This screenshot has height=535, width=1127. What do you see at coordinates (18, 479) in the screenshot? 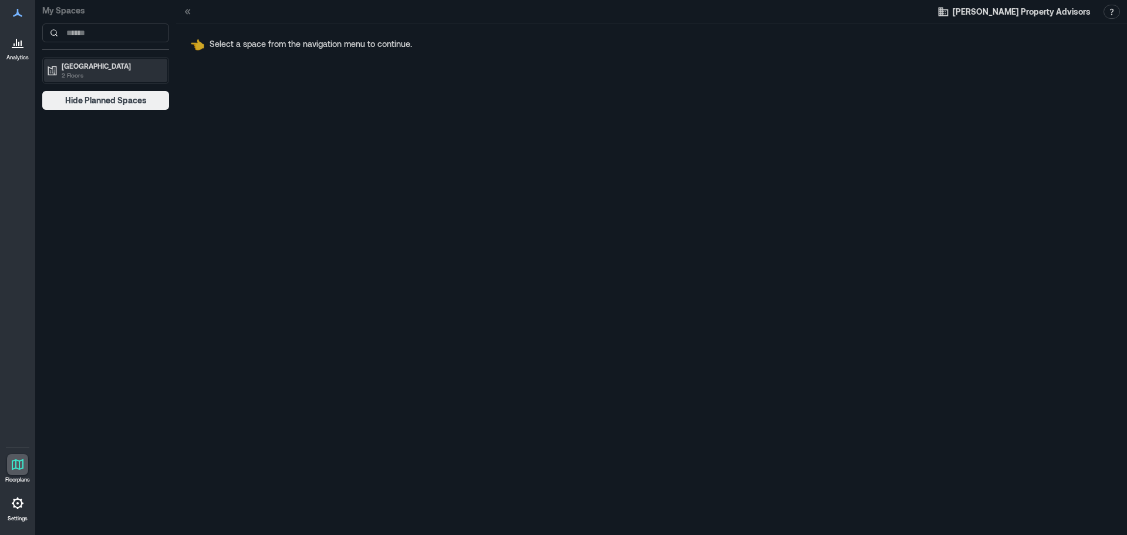
I see `p: Floorplans` at bounding box center [18, 479].